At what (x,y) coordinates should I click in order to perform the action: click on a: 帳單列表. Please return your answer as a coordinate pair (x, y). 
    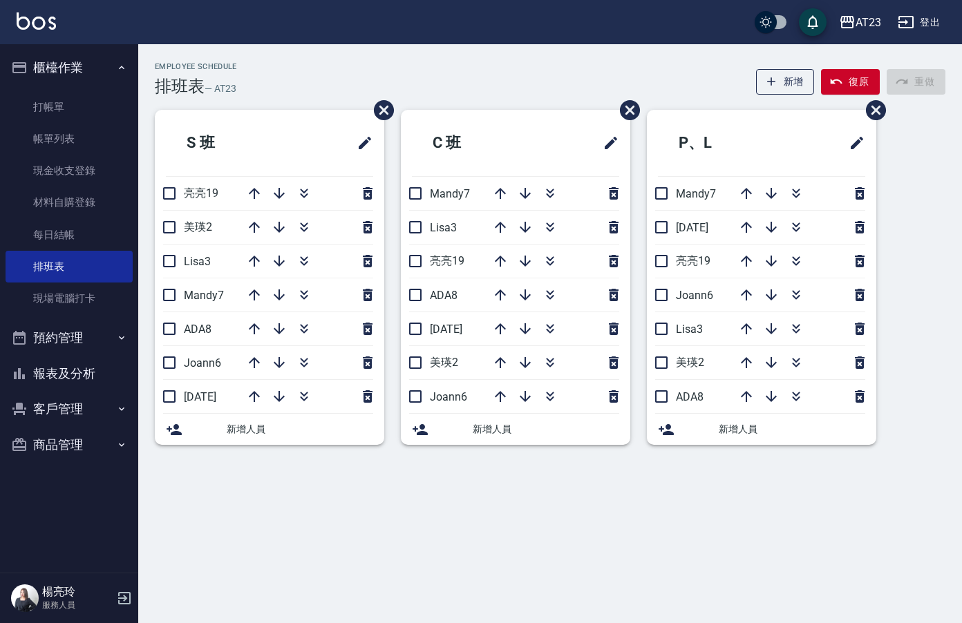
    Looking at the image, I should click on (69, 139).